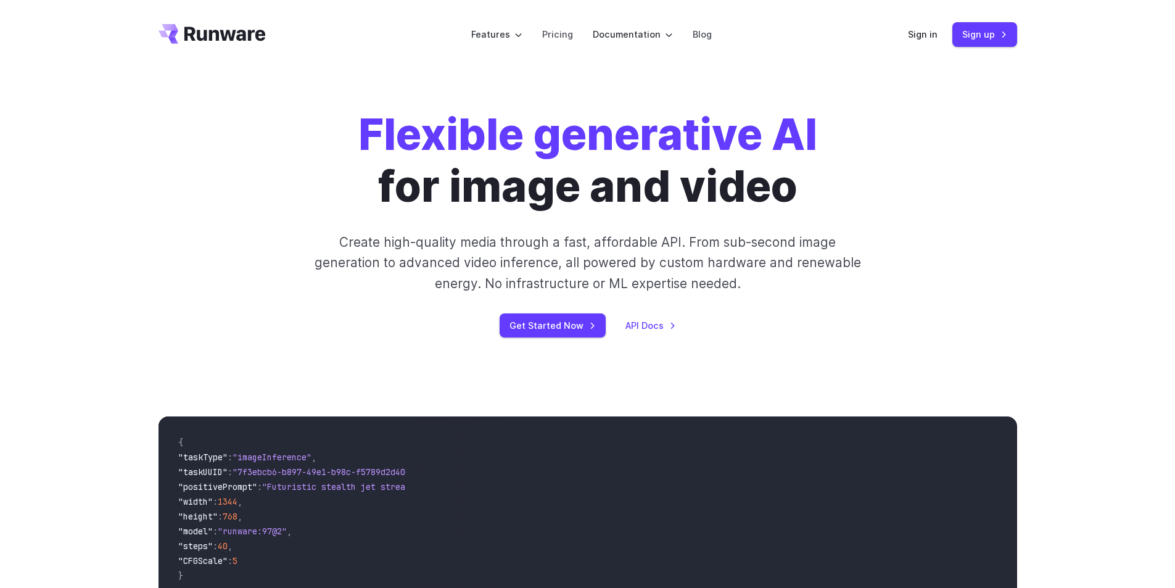 The height and width of the screenshot is (588, 1175). Describe the element at coordinates (203, 457) in the screenshot. I see `span: "taskType"` at that location.